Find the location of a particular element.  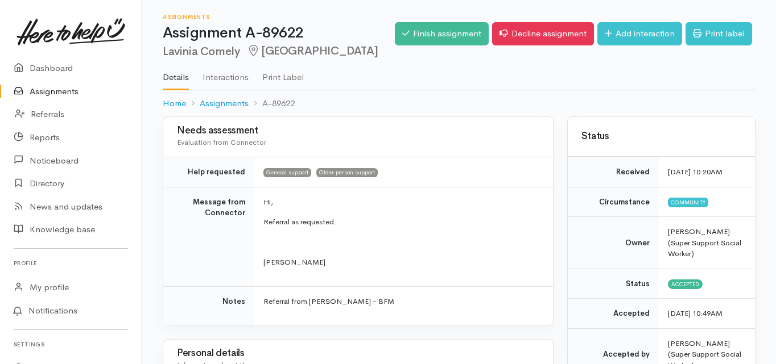

p: Referral as requested. is located at coordinates (401, 222).